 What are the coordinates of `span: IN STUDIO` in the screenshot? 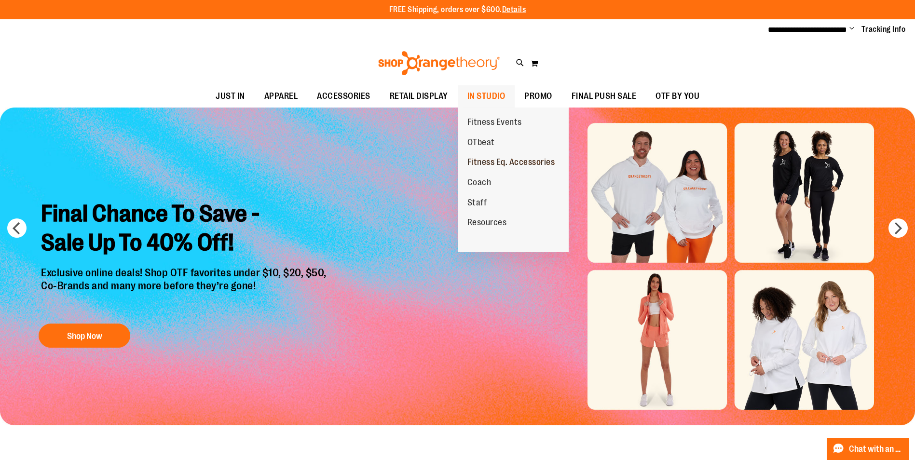 It's located at (486, 96).